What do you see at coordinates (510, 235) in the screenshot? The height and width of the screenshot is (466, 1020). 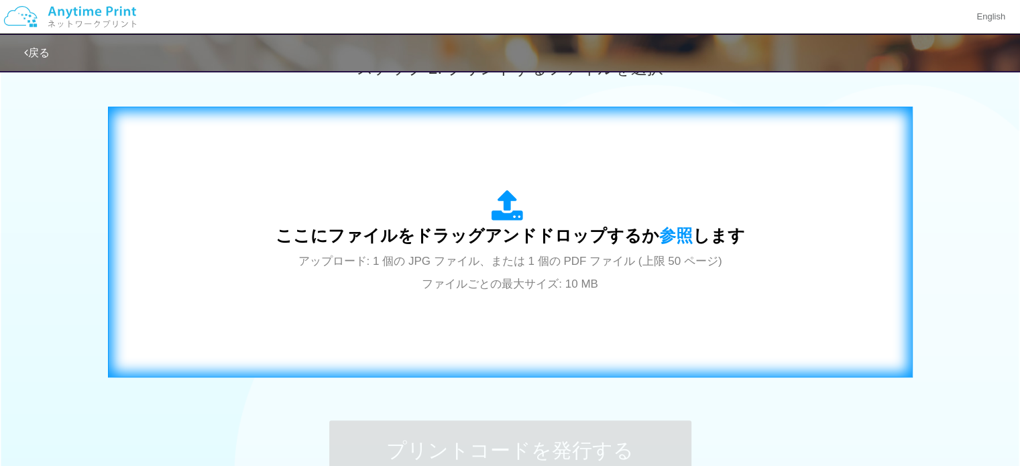 I see `span: ここにファイルをドラッグアンドドロップするか します` at bounding box center [510, 235].